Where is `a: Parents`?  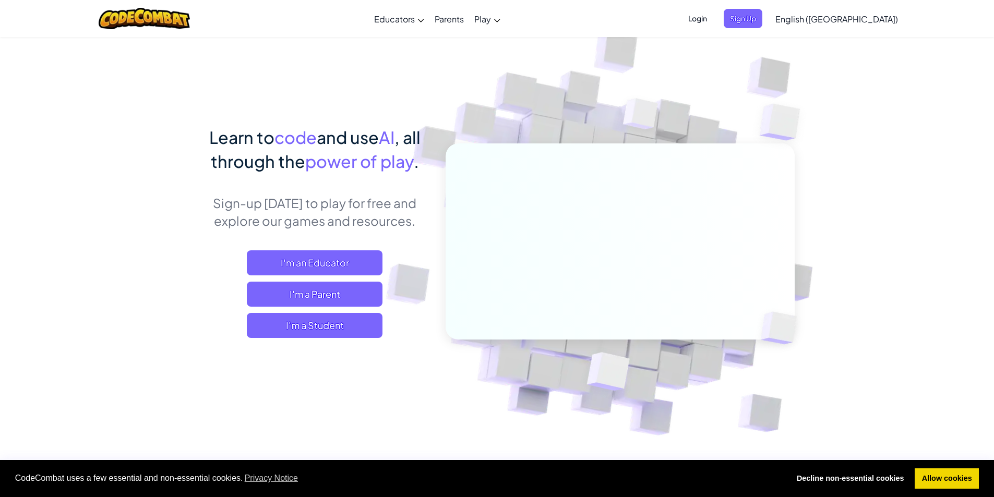
a: Parents is located at coordinates (449, 19).